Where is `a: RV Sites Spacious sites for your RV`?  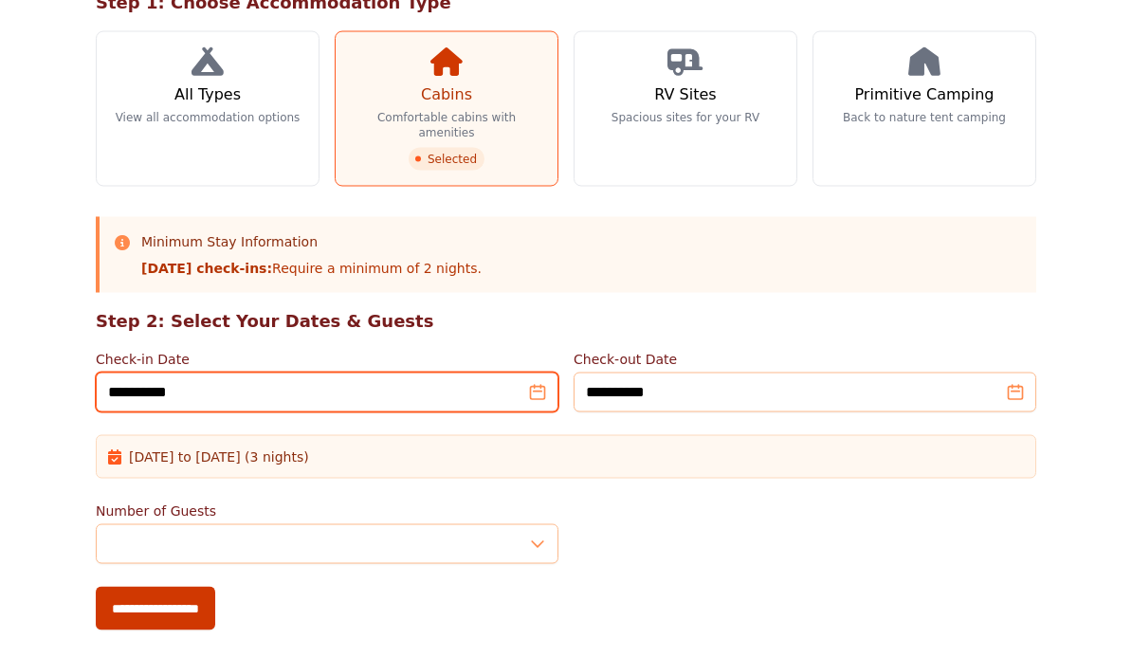 a: RV Sites Spacious sites for your RV is located at coordinates (685, 109).